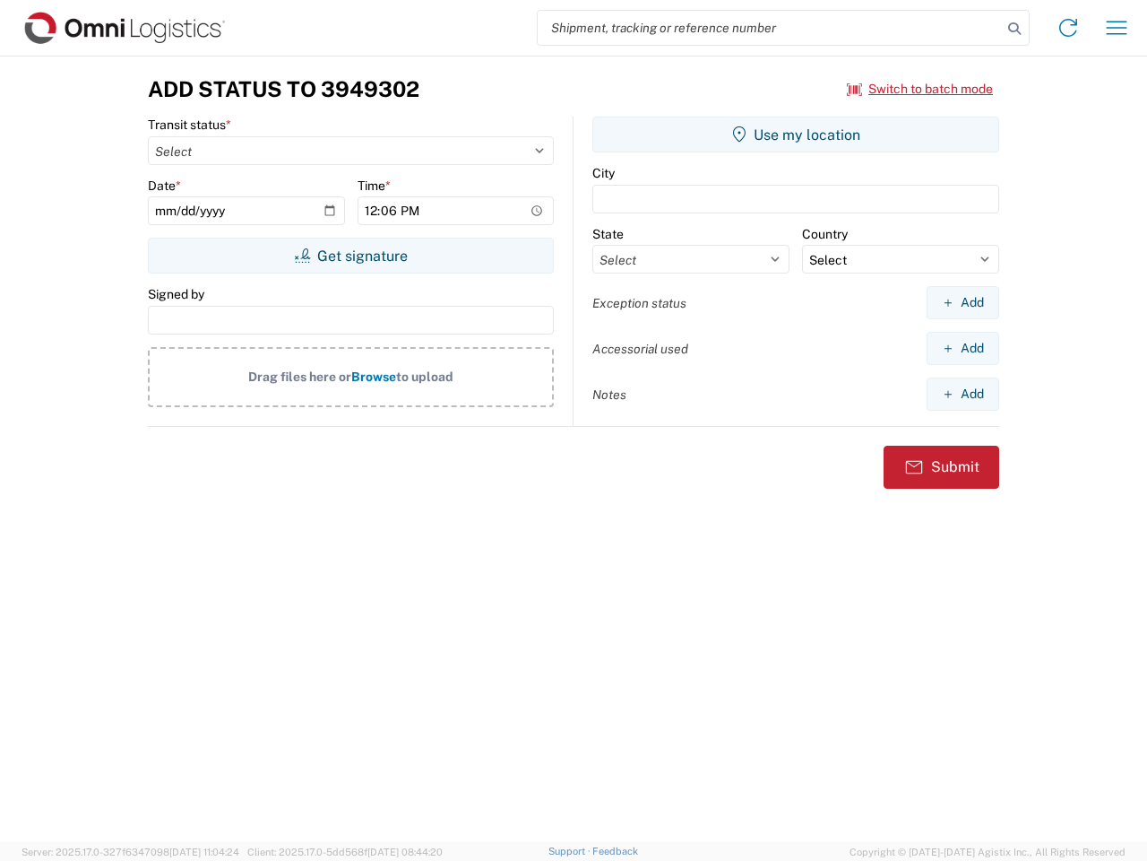  I want to click on span: to upload, so click(425, 376).